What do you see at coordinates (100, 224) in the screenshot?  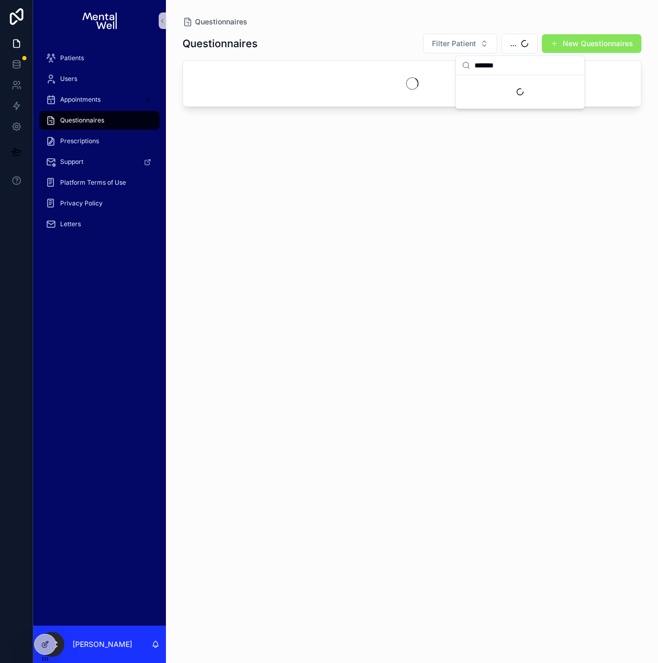 I see `a: Letters` at bounding box center [100, 224].